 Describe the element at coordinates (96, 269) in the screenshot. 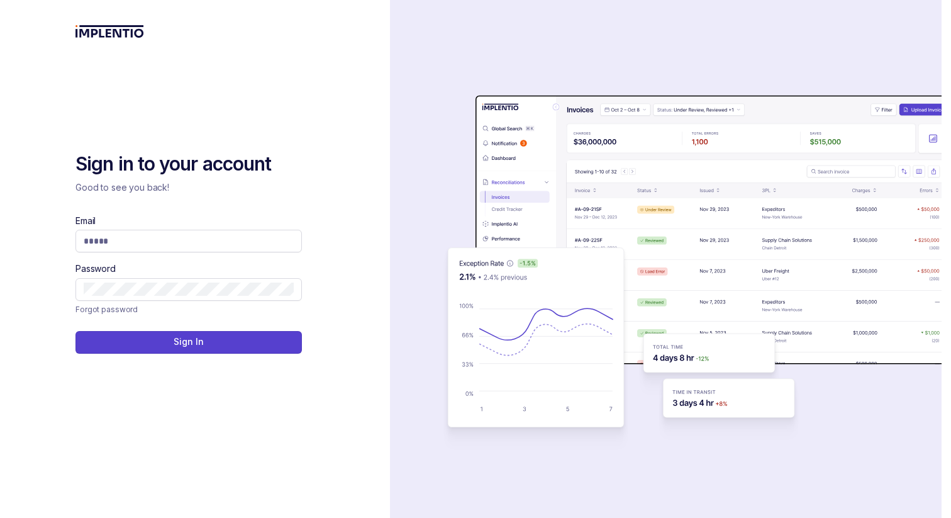

I see `label: Password` at that location.